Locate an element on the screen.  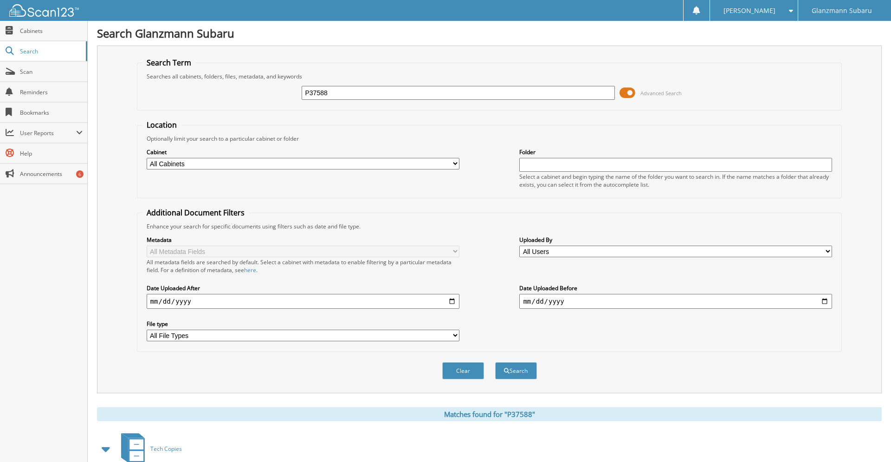
button: Clear is located at coordinates (463, 370).